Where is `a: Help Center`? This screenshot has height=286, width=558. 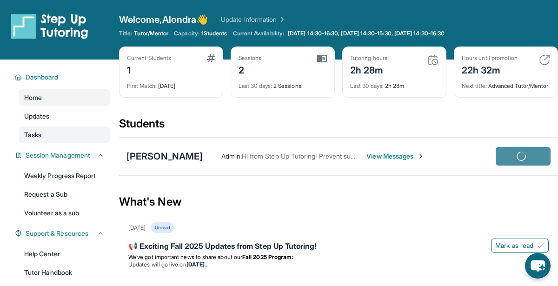 a: Help Center is located at coordinates (64, 254).